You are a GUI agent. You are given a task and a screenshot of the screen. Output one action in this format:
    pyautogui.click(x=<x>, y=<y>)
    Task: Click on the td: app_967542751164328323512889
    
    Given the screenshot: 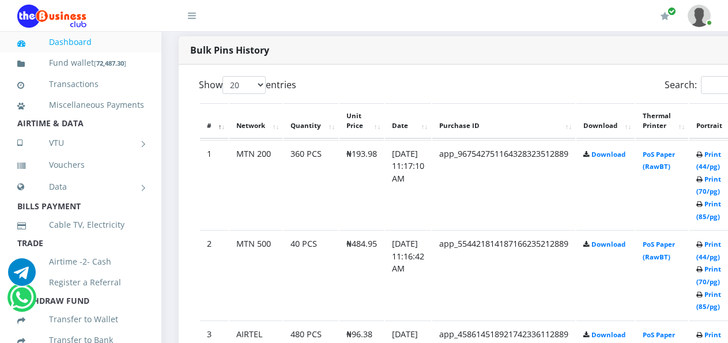 What is the action you would take?
    pyautogui.click(x=504, y=184)
    